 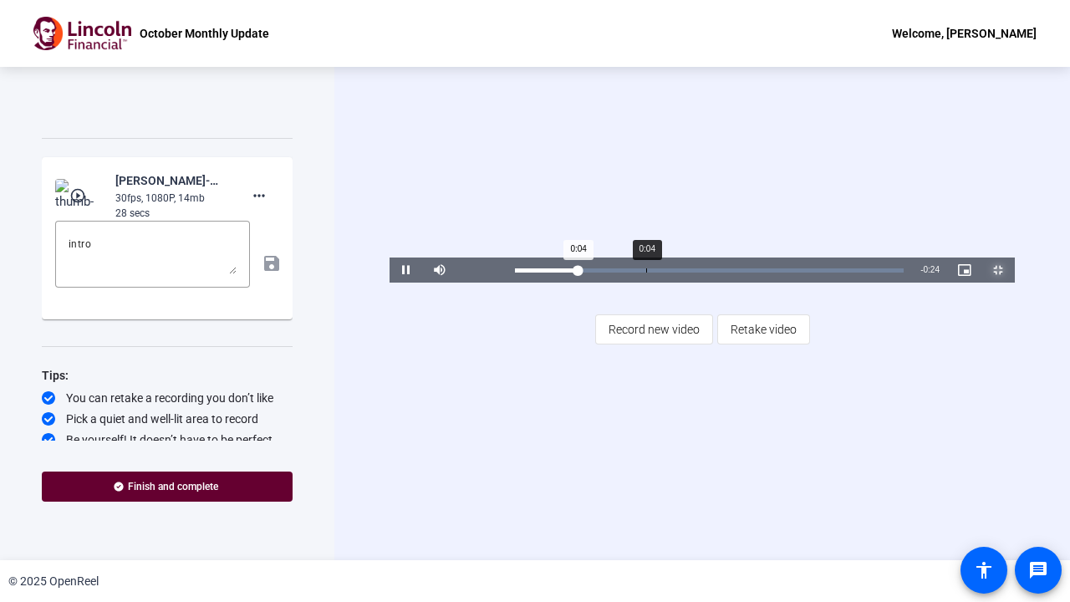 What do you see at coordinates (167, 440) in the screenshot?
I see `div: Be yourself! It doesn’t have to be perfect` at bounding box center [167, 440].